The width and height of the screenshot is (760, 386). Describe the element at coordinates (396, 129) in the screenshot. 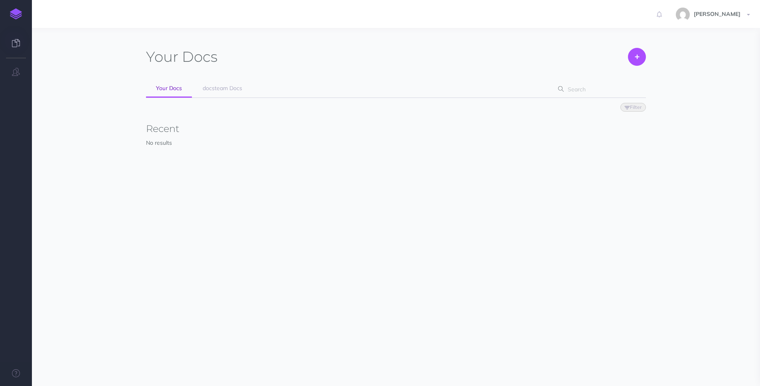

I see `h3: Recent` at that location.